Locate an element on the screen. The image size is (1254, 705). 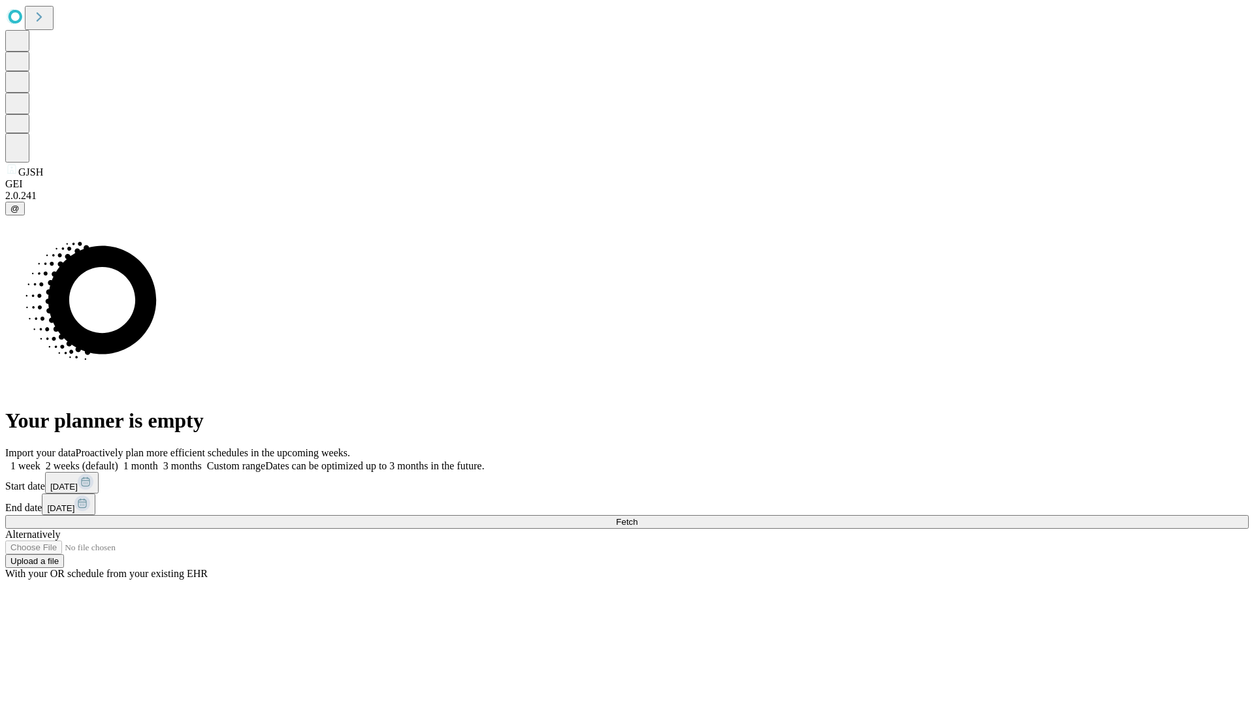
span: 1 month is located at coordinates (140, 466).